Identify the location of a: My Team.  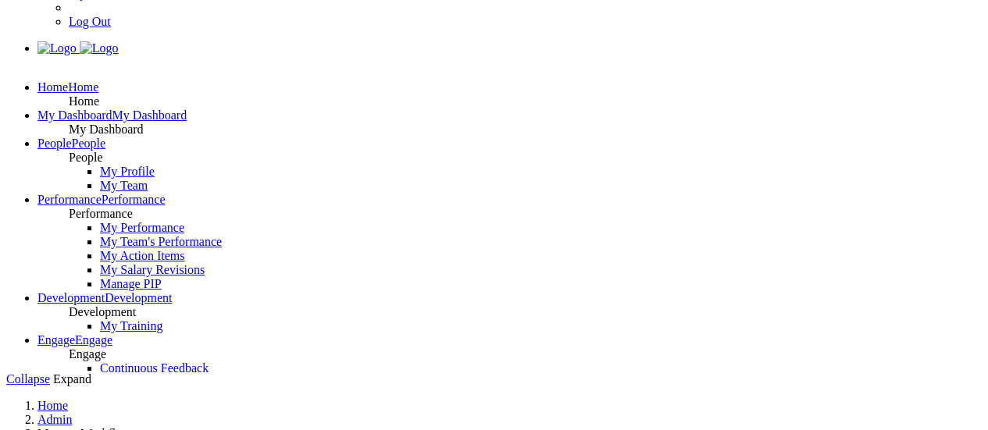
(123, 185).